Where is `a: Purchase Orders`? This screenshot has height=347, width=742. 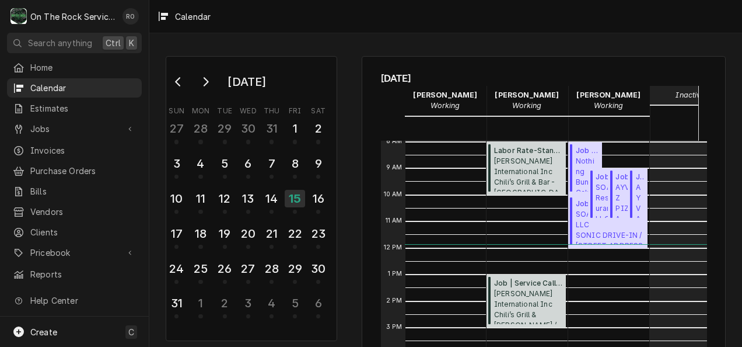 a: Purchase Orders is located at coordinates (74, 170).